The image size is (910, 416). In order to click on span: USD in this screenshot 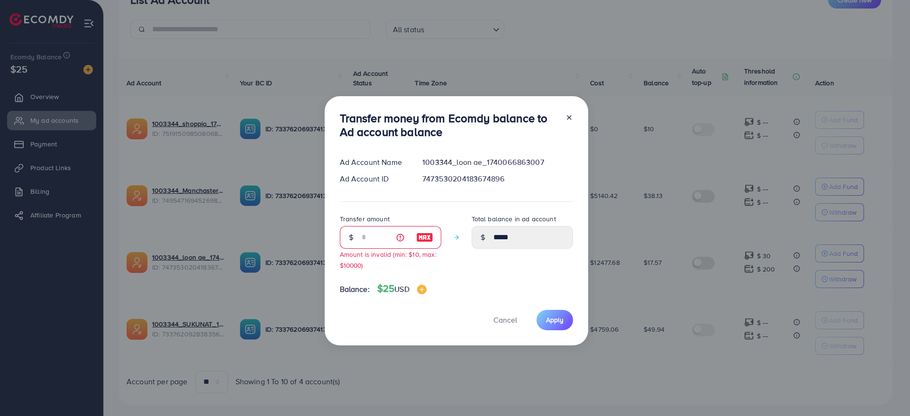, I will do `click(401, 289)`.